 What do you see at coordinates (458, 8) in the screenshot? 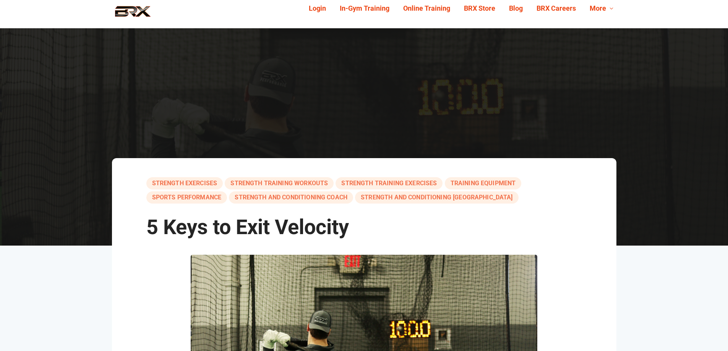
I see `div: Navigation Menu` at bounding box center [458, 8].